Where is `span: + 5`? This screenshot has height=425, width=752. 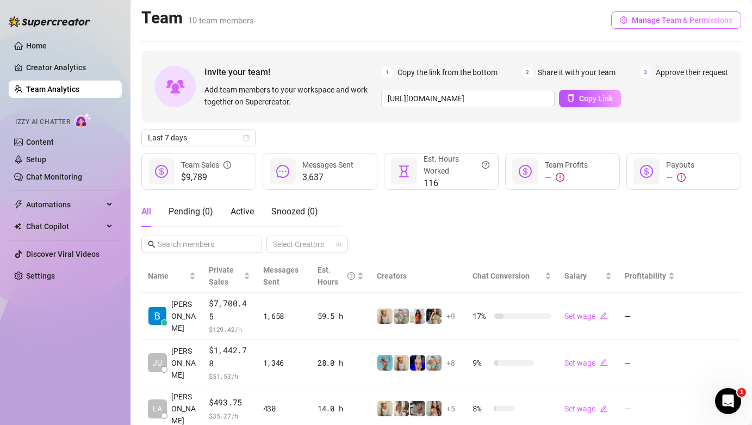
span: + 5 is located at coordinates (451, 408).